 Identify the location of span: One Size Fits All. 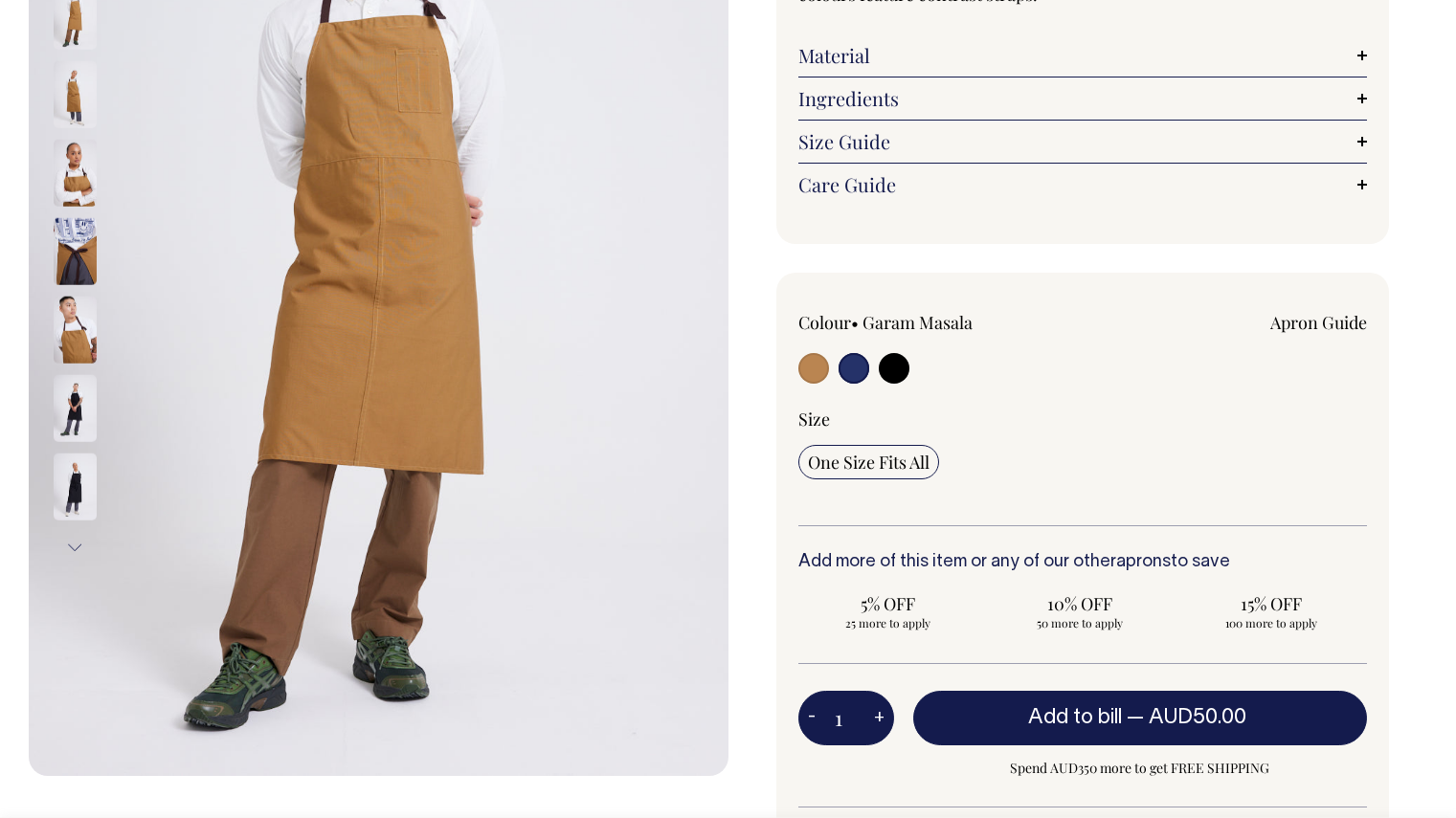
(868, 462).